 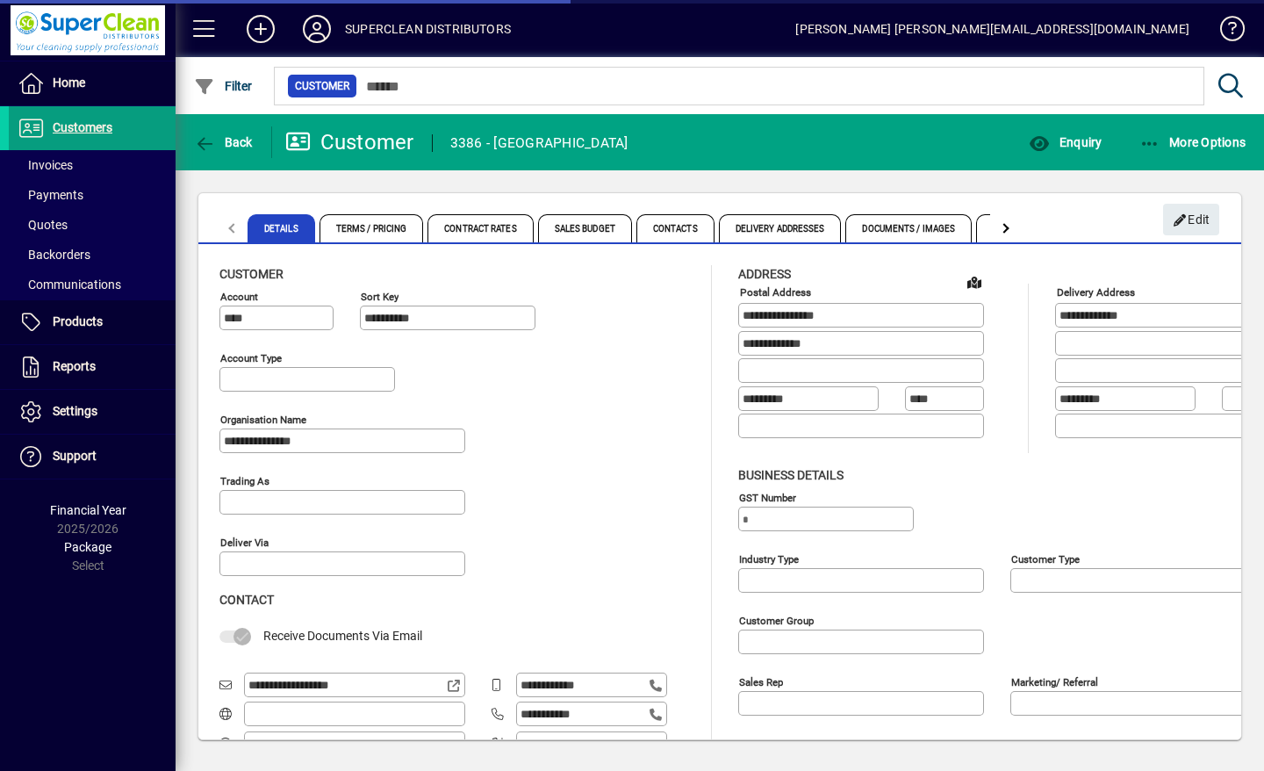 I want to click on span: Terms / Pricing, so click(x=371, y=228).